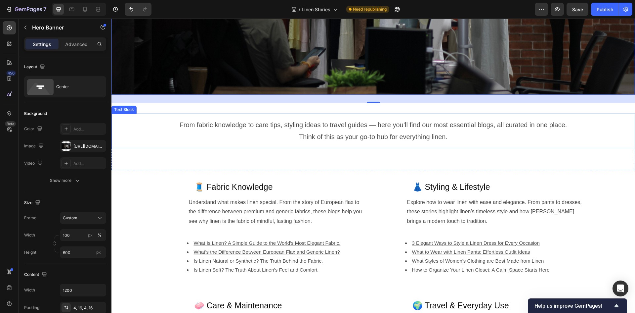  Describe the element at coordinates (99, 252) in the screenshot. I see `span: px` at that location.